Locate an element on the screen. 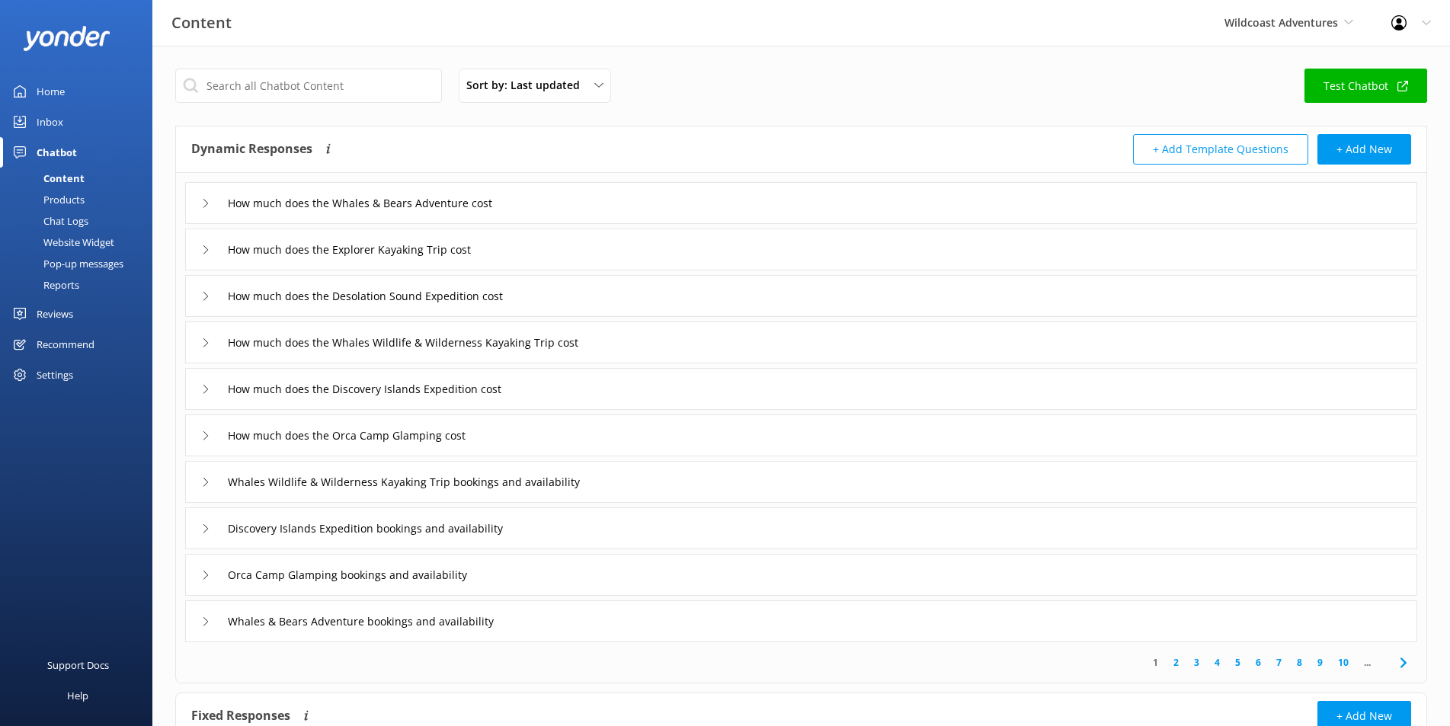 The height and width of the screenshot is (726, 1450). a: Reports is located at coordinates (81, 285).